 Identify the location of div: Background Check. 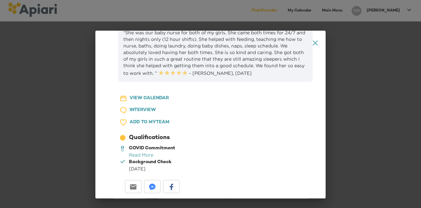
(150, 162).